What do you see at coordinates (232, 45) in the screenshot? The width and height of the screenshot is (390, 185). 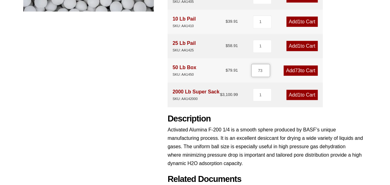 I see `bdi: 58.91` at bounding box center [232, 45].